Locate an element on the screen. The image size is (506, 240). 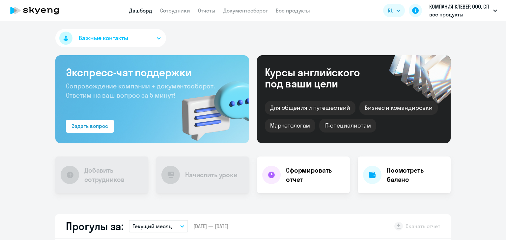
a: Отчеты is located at coordinates (207, 11).